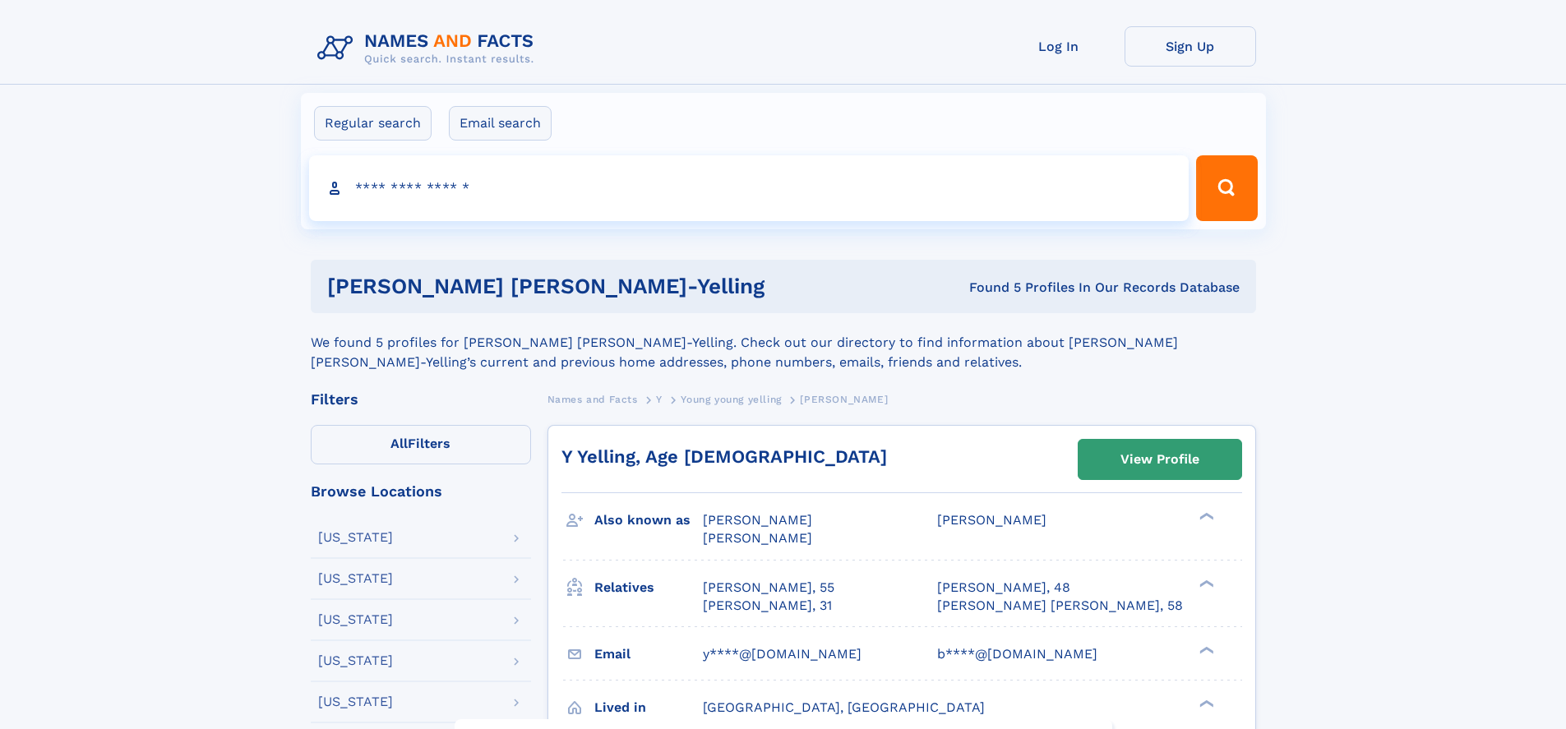 The height and width of the screenshot is (729, 1566). Describe the element at coordinates (731, 399) in the screenshot. I see `a: Young young yelling` at that location.